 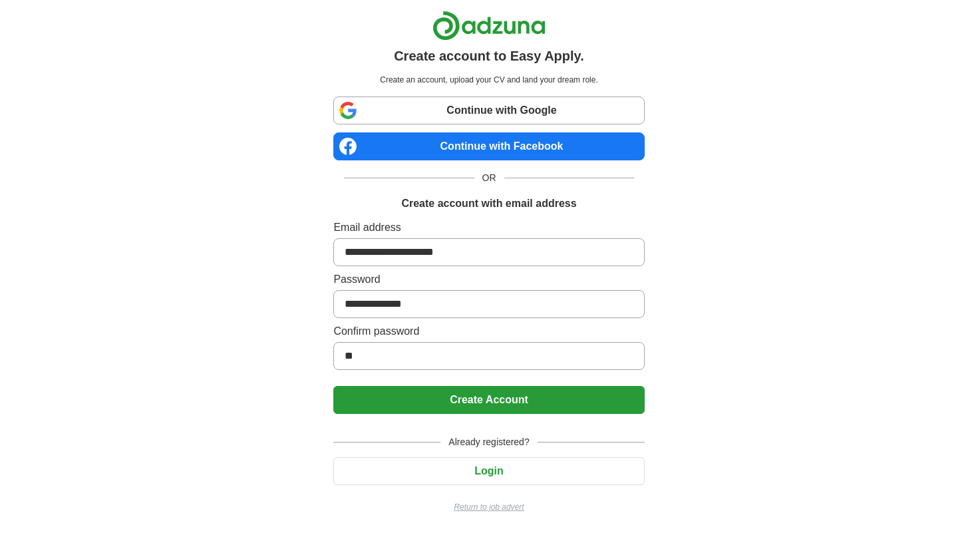 I want to click on img: Adzuna logo, so click(x=489, y=25).